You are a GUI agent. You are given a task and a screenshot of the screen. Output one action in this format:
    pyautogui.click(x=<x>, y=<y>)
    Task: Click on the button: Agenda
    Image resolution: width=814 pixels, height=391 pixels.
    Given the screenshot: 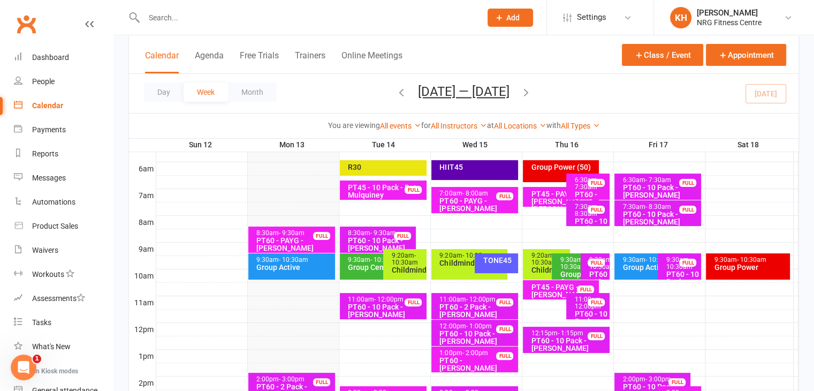 What is the action you would take?
    pyautogui.click(x=209, y=62)
    